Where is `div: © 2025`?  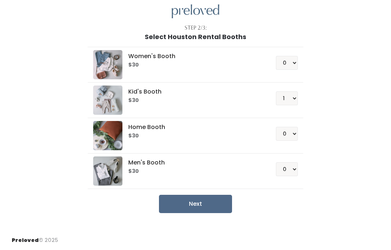
div: © 2025 is located at coordinates (35, 237).